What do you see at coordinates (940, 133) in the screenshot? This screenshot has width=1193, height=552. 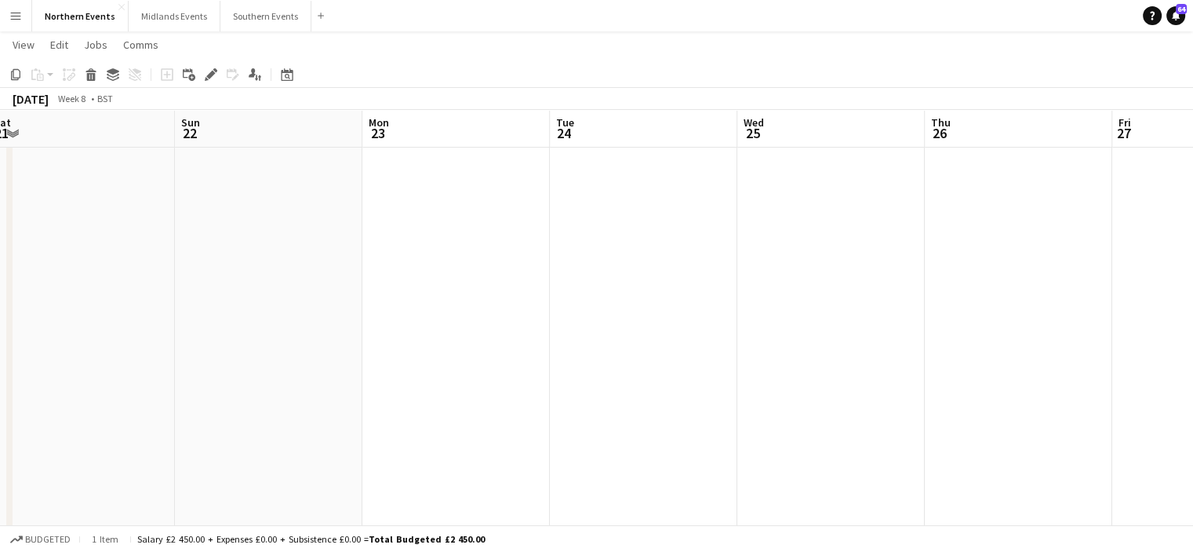 I see `span: 26` at bounding box center [940, 133].